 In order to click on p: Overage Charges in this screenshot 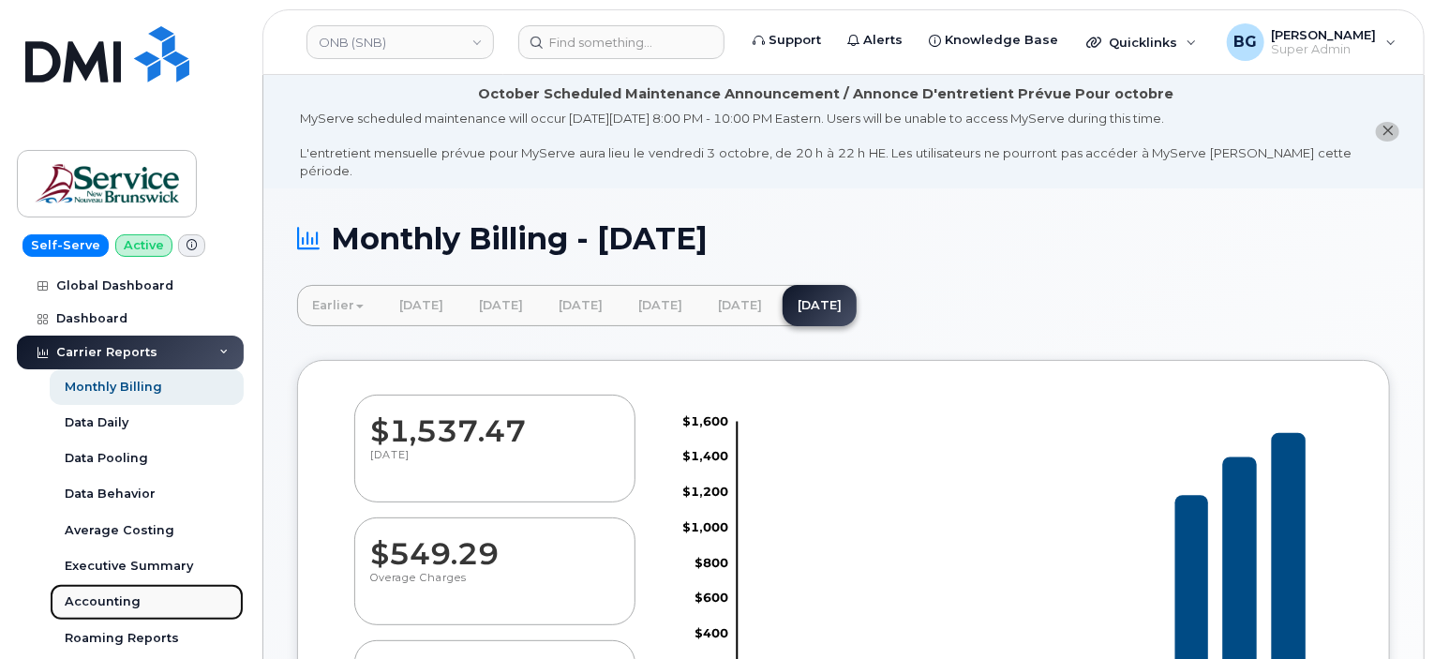, I will do `click(495, 588)`.